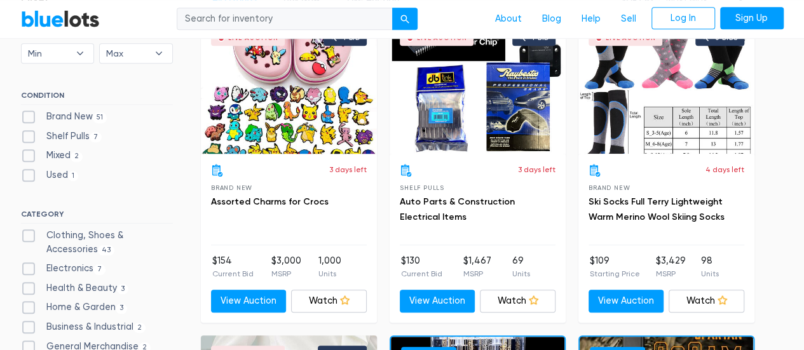 This screenshot has height=350, width=804. What do you see at coordinates (614, 274) in the screenshot?
I see `p: Starting Price` at bounding box center [614, 274].